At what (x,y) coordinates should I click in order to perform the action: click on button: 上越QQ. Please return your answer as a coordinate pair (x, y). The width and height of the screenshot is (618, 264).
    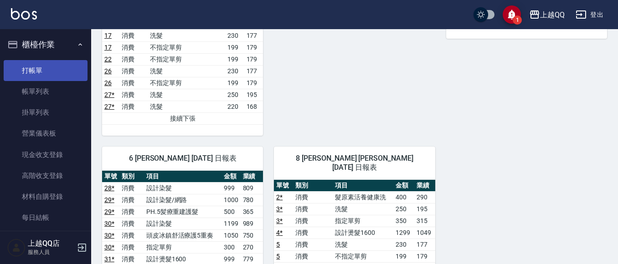
    Looking at the image, I should click on (547, 15).